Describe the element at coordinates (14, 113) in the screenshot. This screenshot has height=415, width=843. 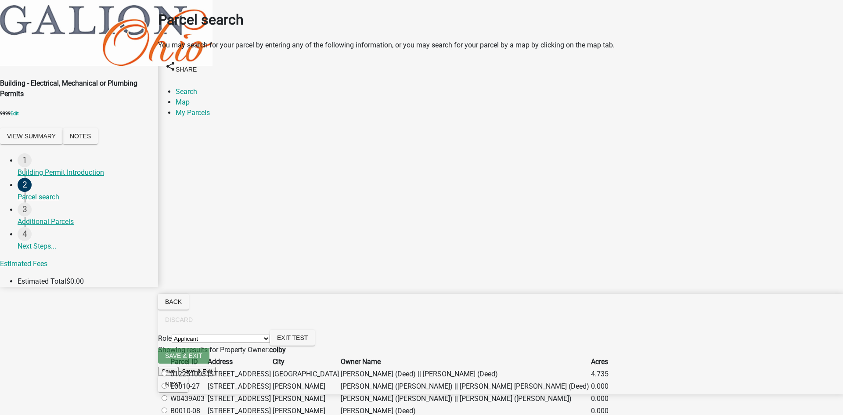
I see `a: Edit` at that location.